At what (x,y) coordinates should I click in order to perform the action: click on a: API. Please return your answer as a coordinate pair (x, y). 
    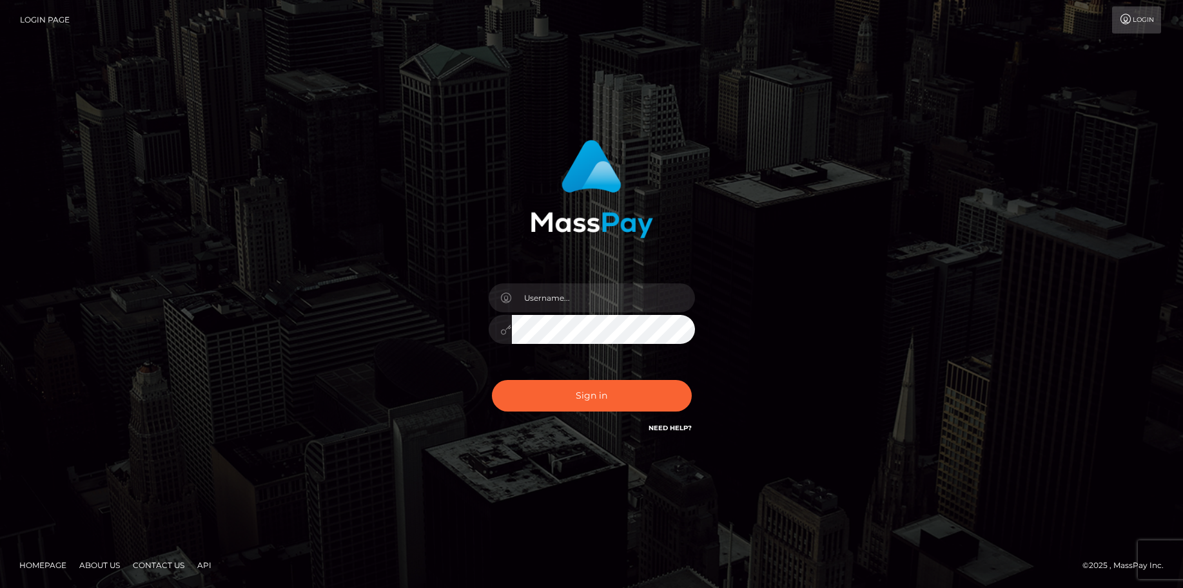
    Looking at the image, I should click on (204, 565).